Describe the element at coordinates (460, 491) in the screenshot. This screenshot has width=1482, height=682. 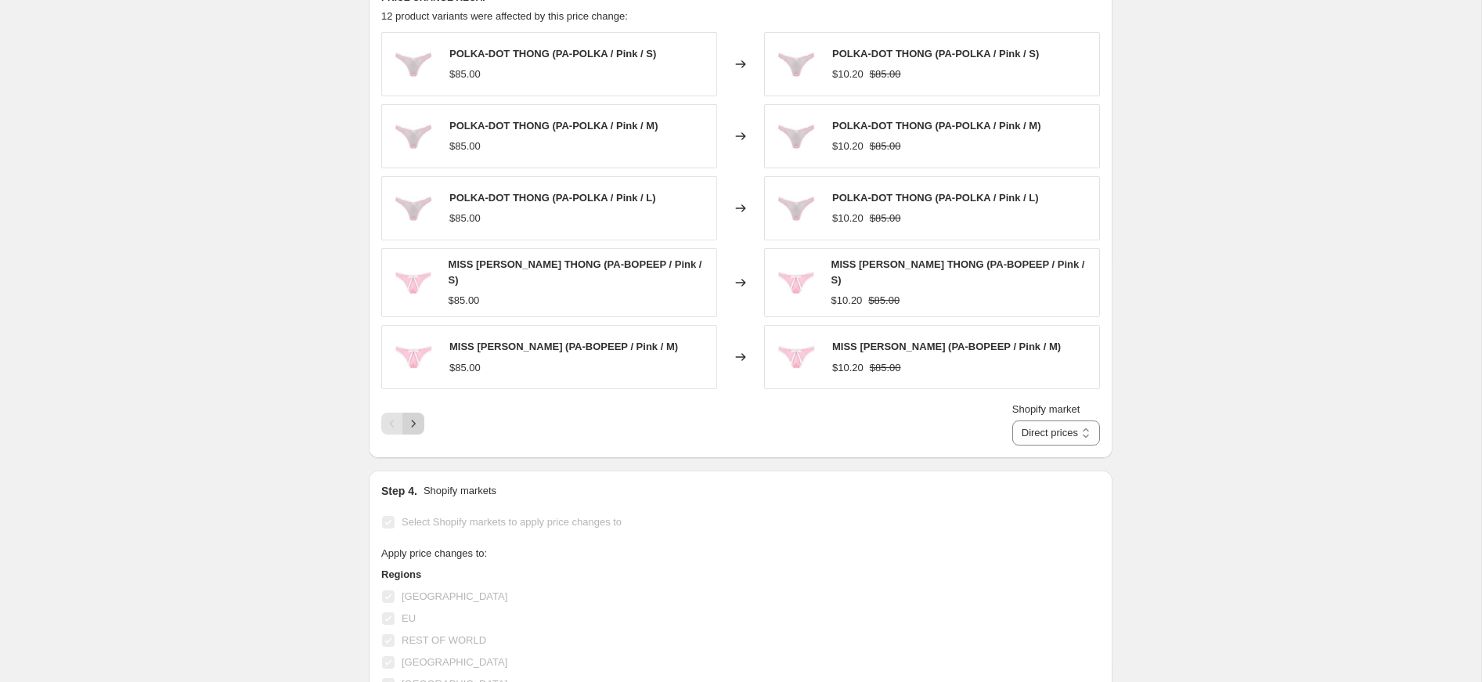
I see `p: Shopify markets` at that location.